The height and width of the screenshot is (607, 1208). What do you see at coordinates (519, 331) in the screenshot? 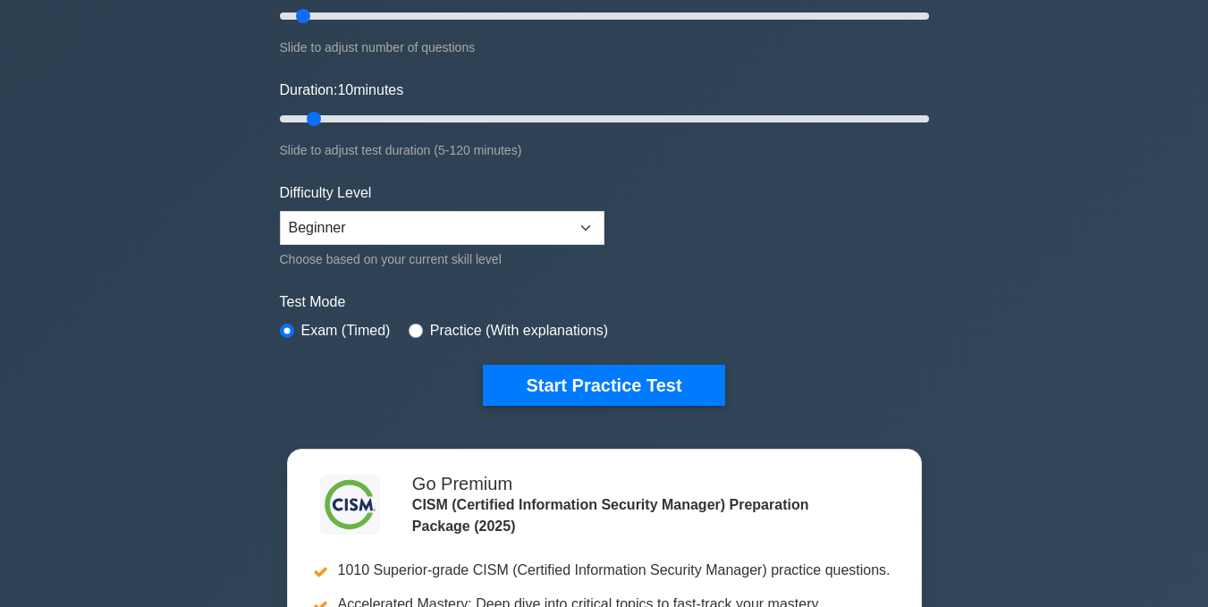
I see `label: Practice (With explanations)` at bounding box center [519, 331].